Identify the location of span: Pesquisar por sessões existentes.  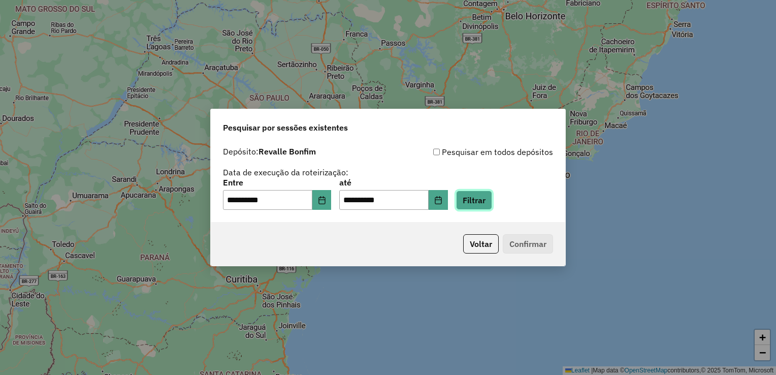
(286, 128).